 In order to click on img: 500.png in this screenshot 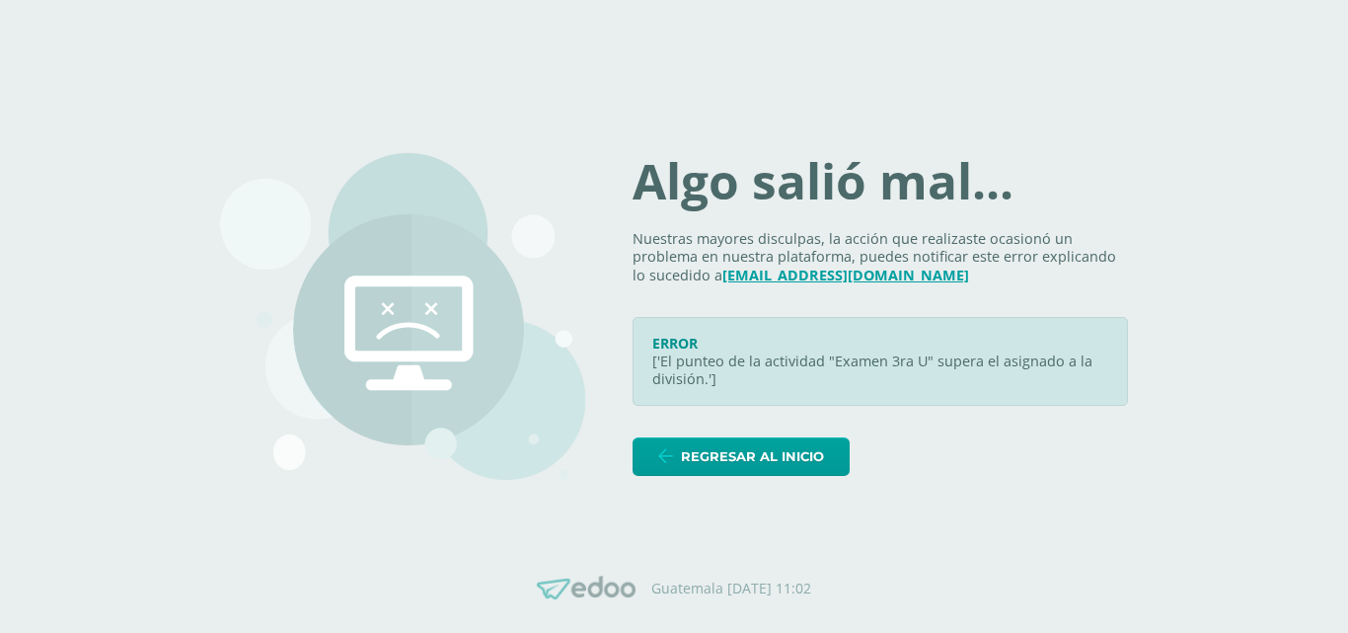, I will do `click(403, 316)`.